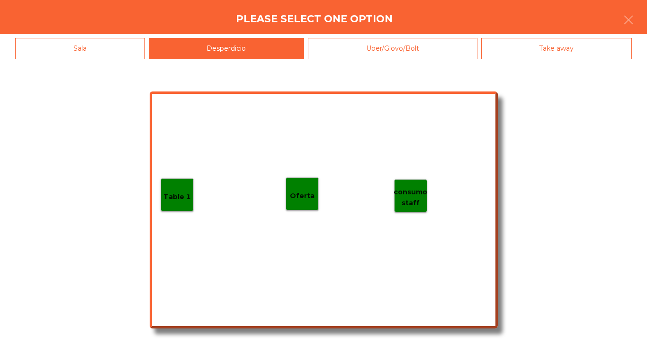  I want to click on div: Sala, so click(80, 48).